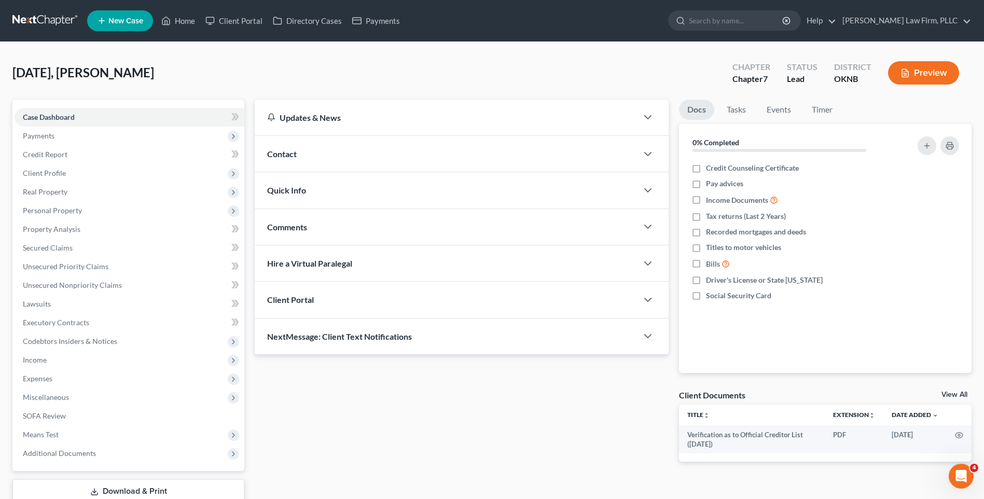 Image resolution: width=984 pixels, height=499 pixels. I want to click on span: Social Security Card, so click(739, 296).